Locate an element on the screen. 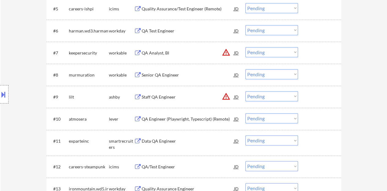 The image size is (387, 191). div: careers-ishpi is located at coordinates (89, 9).